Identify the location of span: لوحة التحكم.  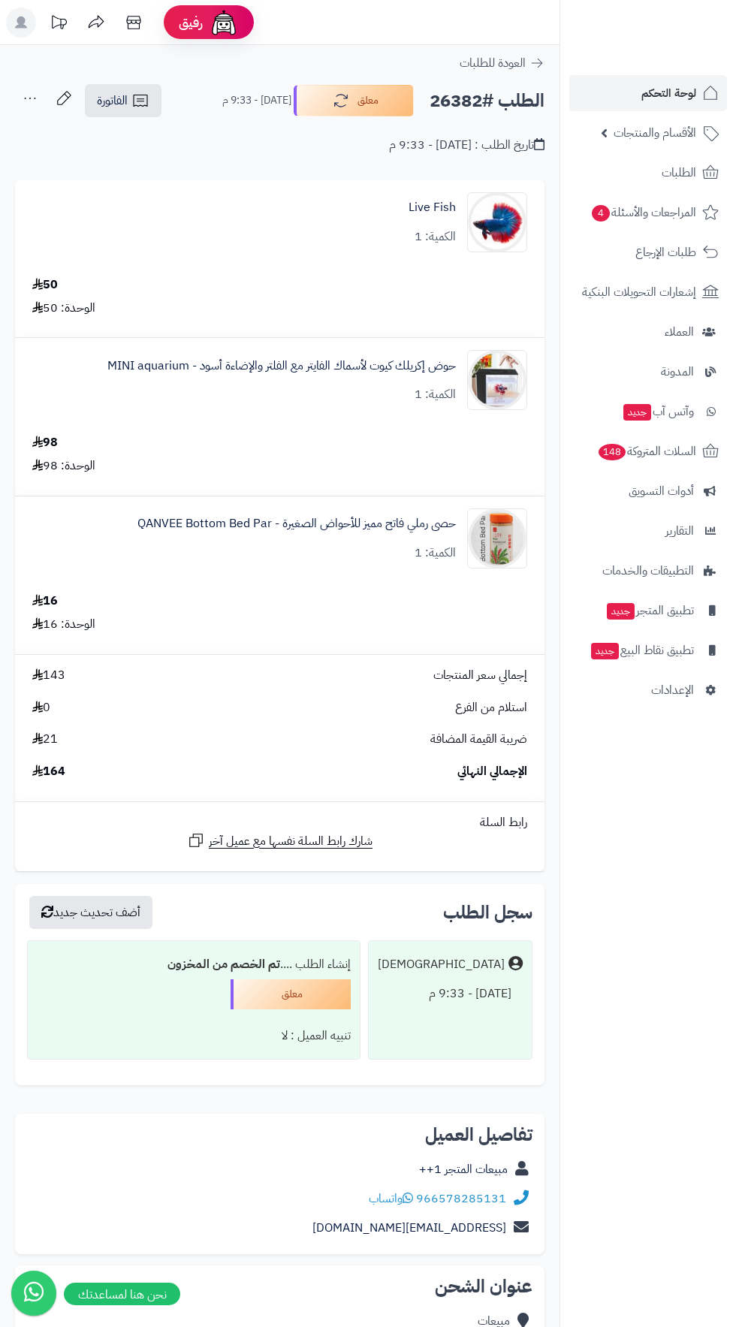
(668, 93).